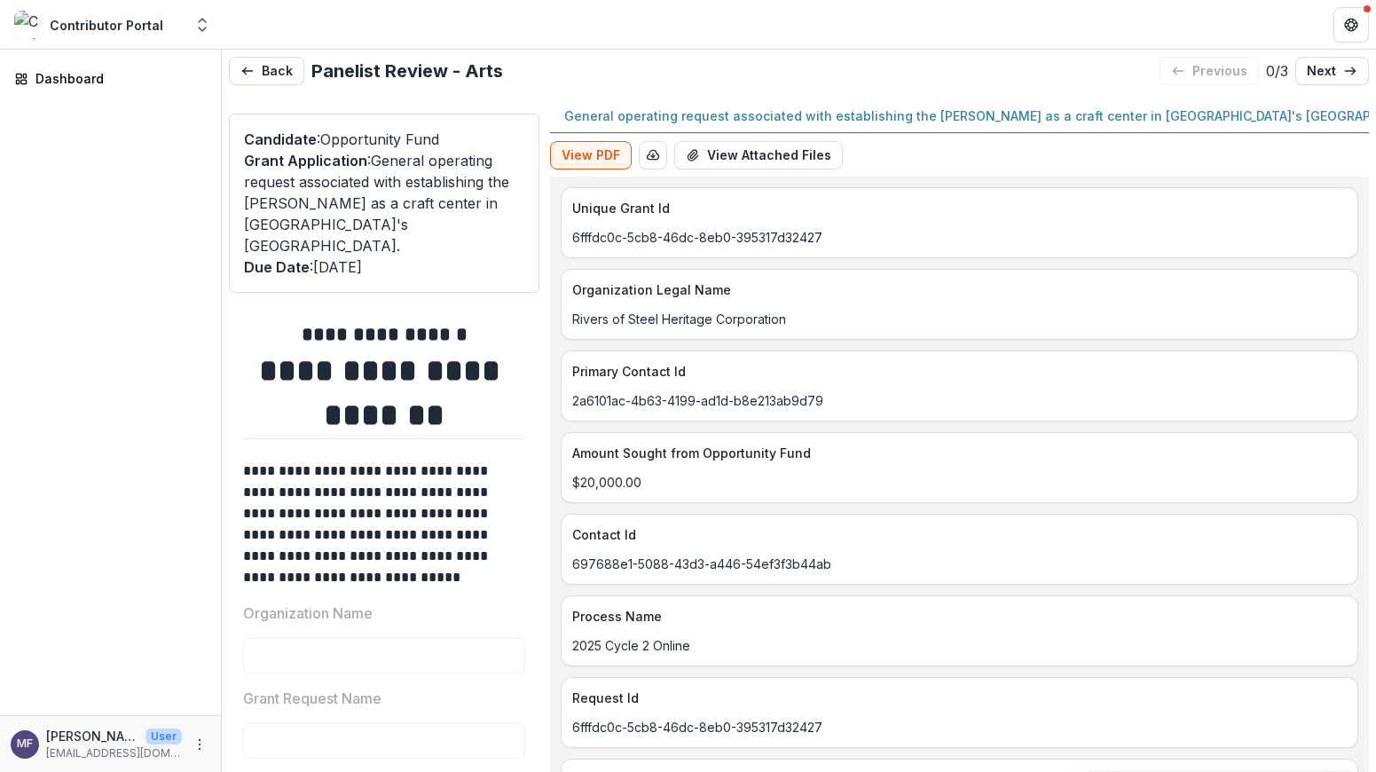 This screenshot has width=1376, height=772. What do you see at coordinates (202, 25) in the screenshot?
I see `button: Open entity switcher` at bounding box center [202, 25].